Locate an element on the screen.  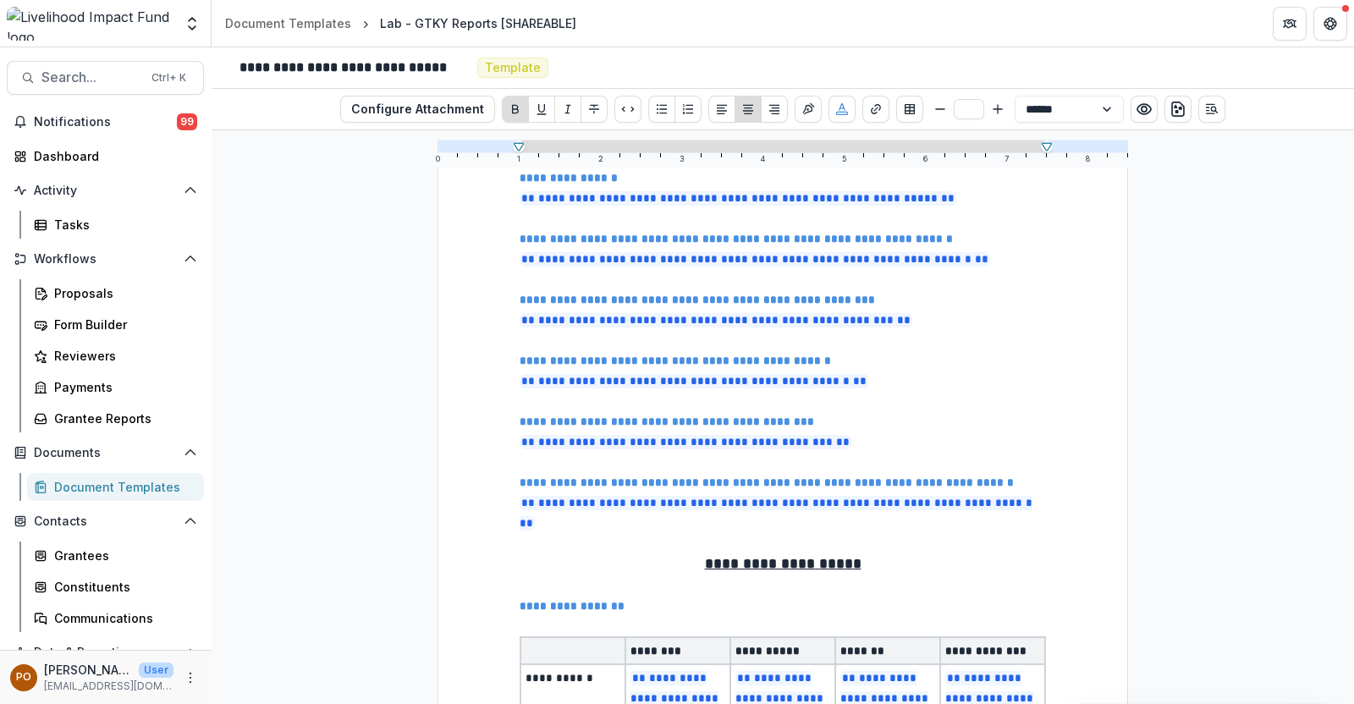
button: Preview preview-doc.pdf is located at coordinates (1145, 109).